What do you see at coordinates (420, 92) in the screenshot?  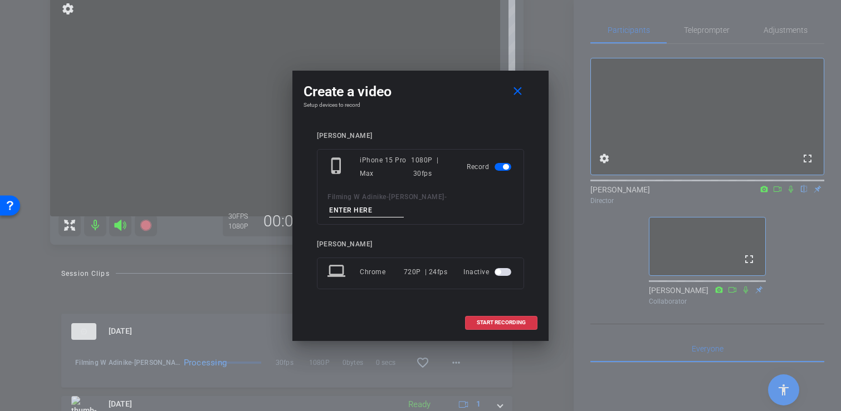 I see `div: Create a video` at bounding box center [420, 92].